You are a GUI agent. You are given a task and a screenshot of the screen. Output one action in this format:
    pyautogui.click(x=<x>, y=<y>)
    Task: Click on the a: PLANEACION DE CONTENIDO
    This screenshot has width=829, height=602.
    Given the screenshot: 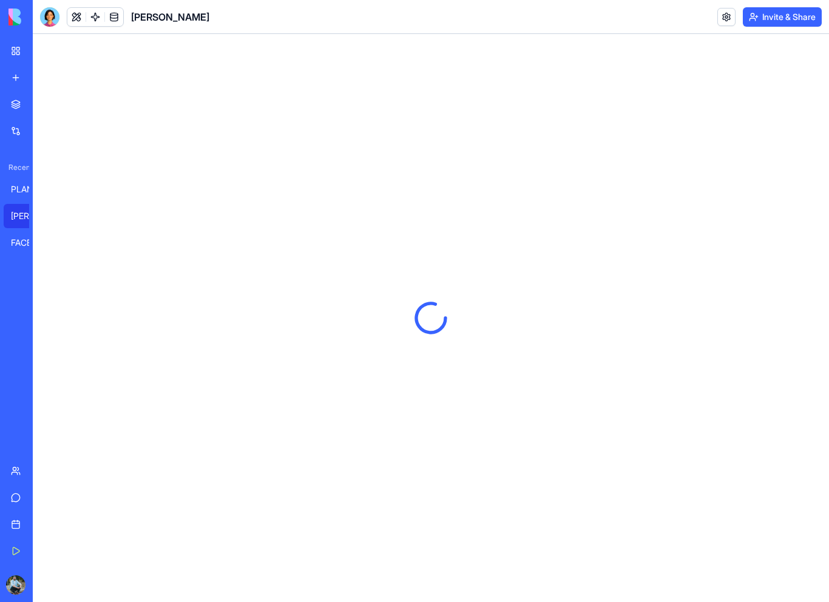 What is the action you would take?
    pyautogui.click(x=28, y=189)
    